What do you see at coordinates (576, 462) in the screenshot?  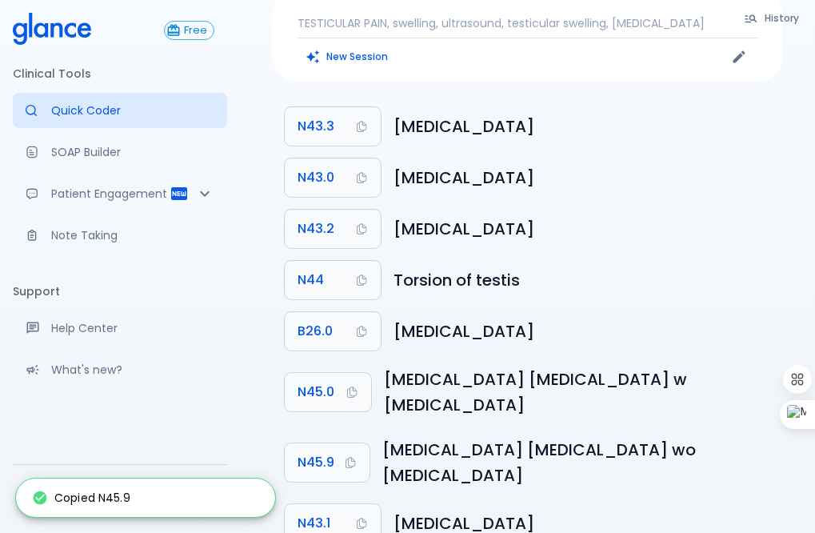 I see `h6: Orchitis, epididymitis and epididymo-orchitis without abscess` at bounding box center [576, 462].